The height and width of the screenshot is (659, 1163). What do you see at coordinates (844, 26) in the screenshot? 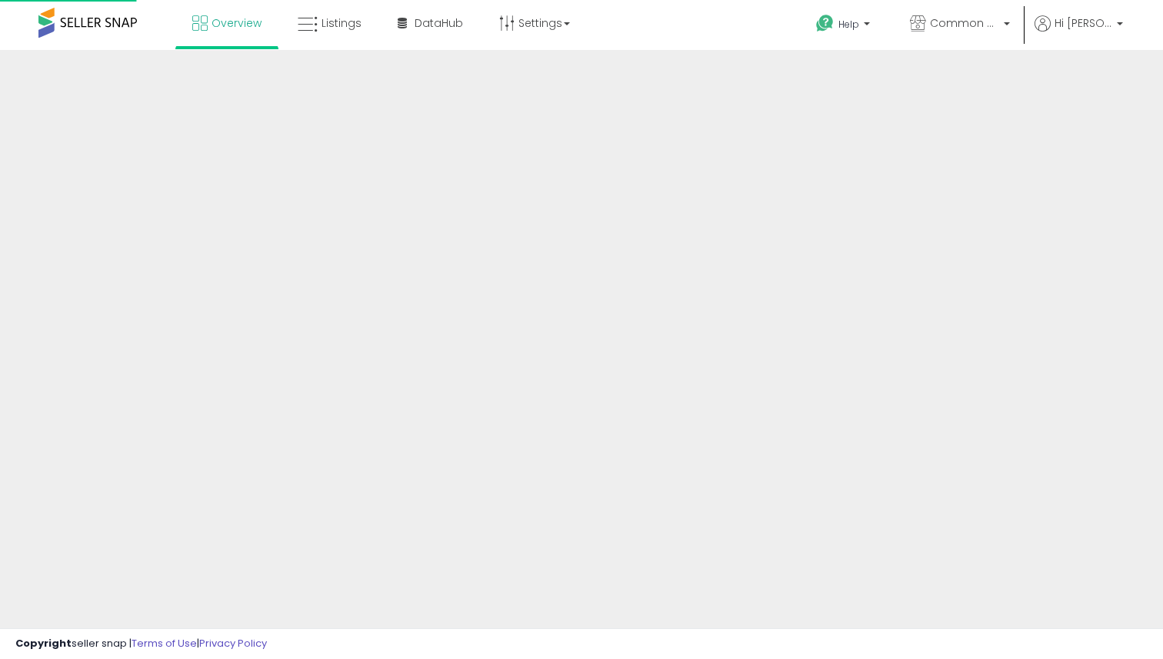
I see `a: Help` at bounding box center [844, 26].